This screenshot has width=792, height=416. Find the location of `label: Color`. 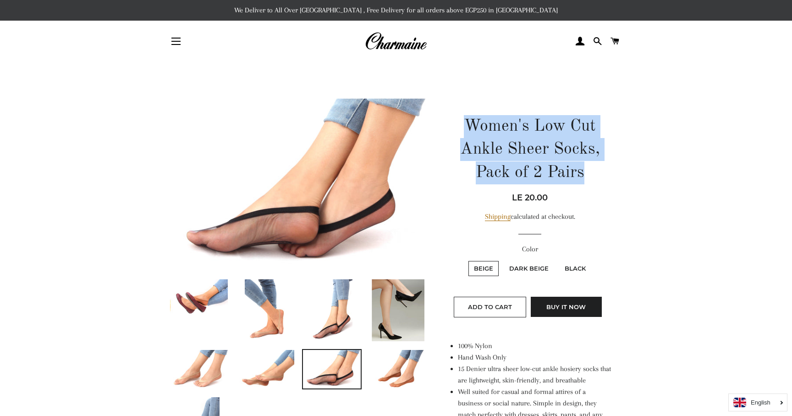

label: Color is located at coordinates (530, 249).